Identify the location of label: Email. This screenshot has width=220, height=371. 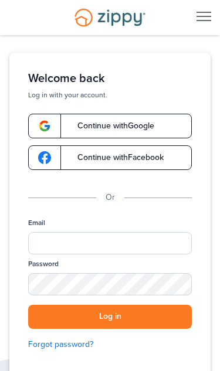
(36, 223).